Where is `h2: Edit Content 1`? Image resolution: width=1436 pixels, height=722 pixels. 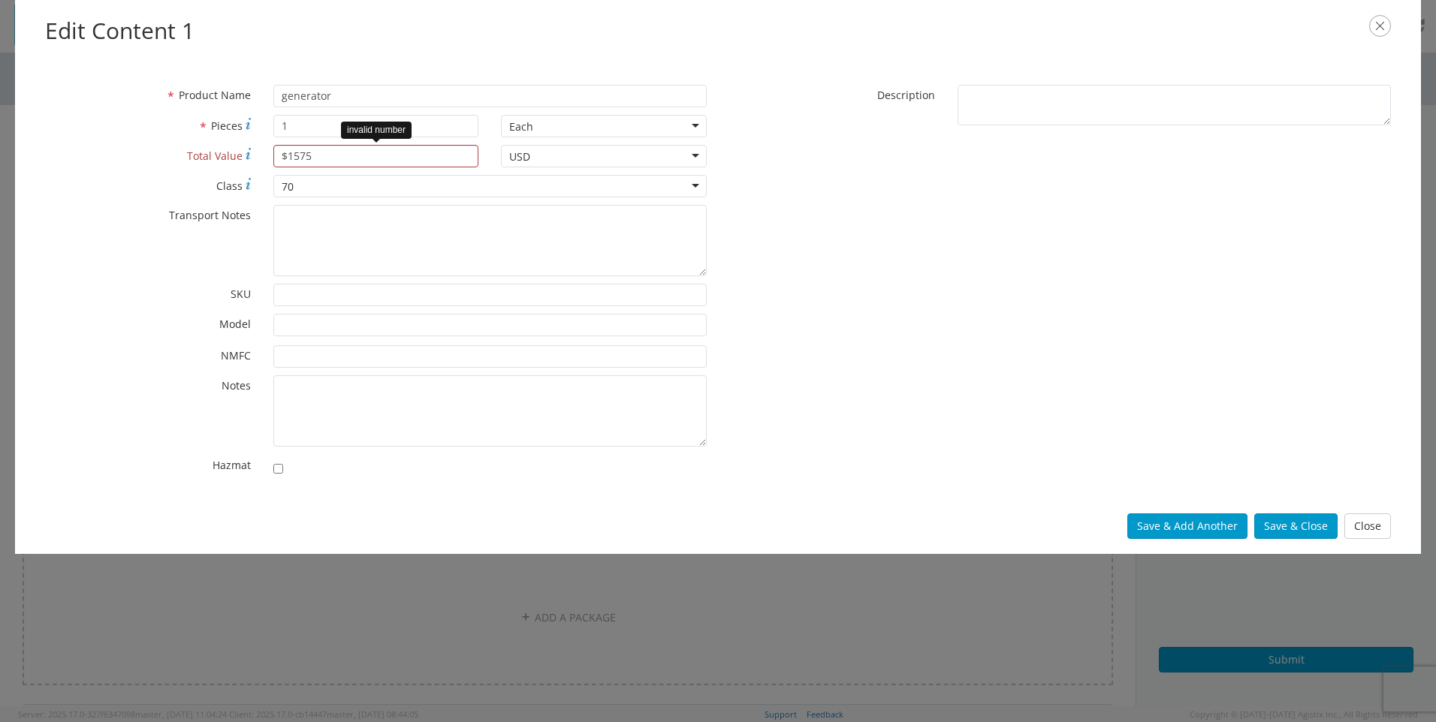
h2: Edit Content 1 is located at coordinates (718, 31).